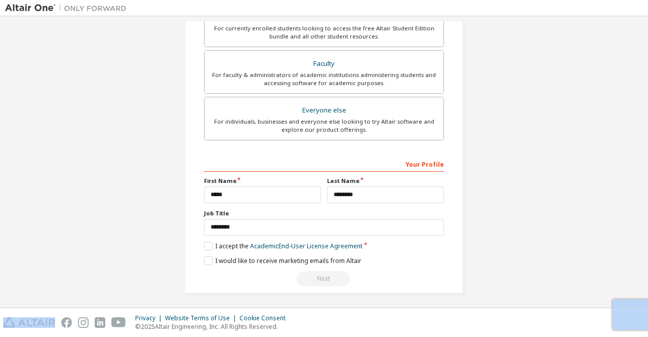 Image resolution: width=648 pixels, height=337 pixels. What do you see at coordinates (324, 126) in the screenshot?
I see `div: For individuals, businesses and everyone else looking to try Altair software and explore our prod...` at bounding box center [324, 126].